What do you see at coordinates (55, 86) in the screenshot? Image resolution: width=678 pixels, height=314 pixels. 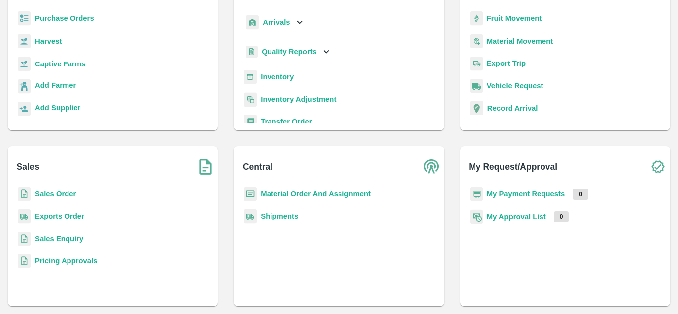 I see `a: Add Farmer` at bounding box center [55, 86].